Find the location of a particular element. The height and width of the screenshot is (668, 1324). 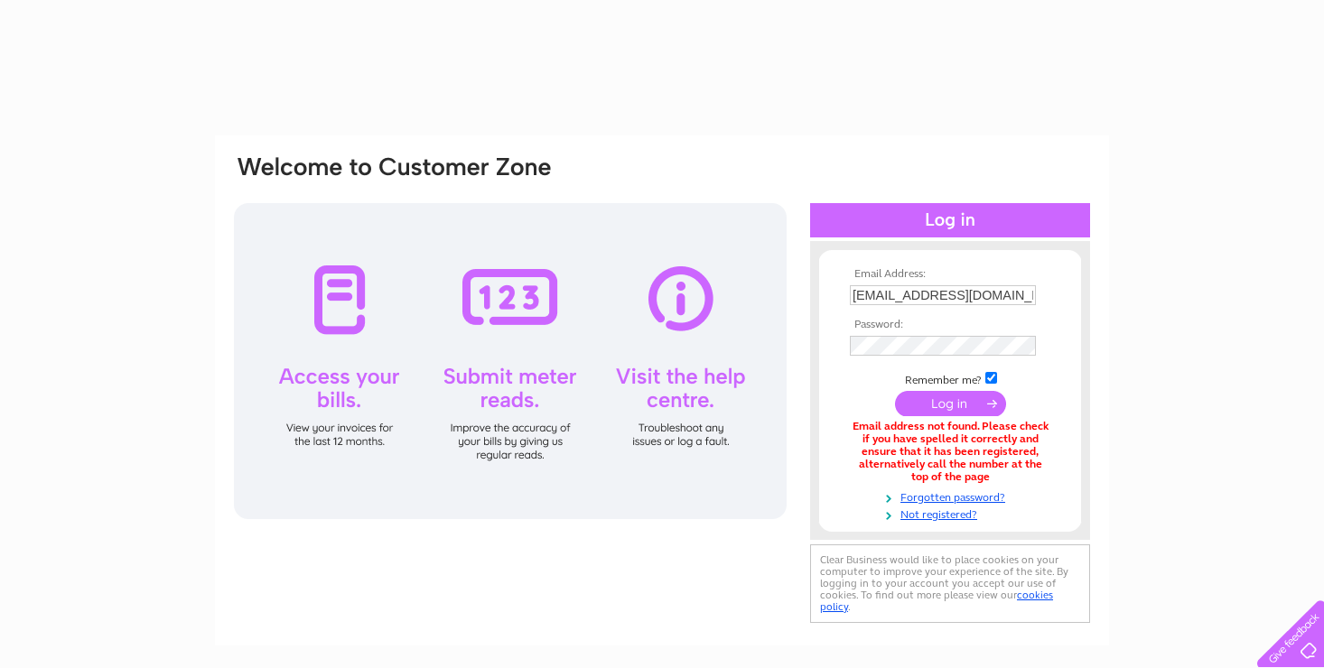

th: Password: is located at coordinates (950, 325).